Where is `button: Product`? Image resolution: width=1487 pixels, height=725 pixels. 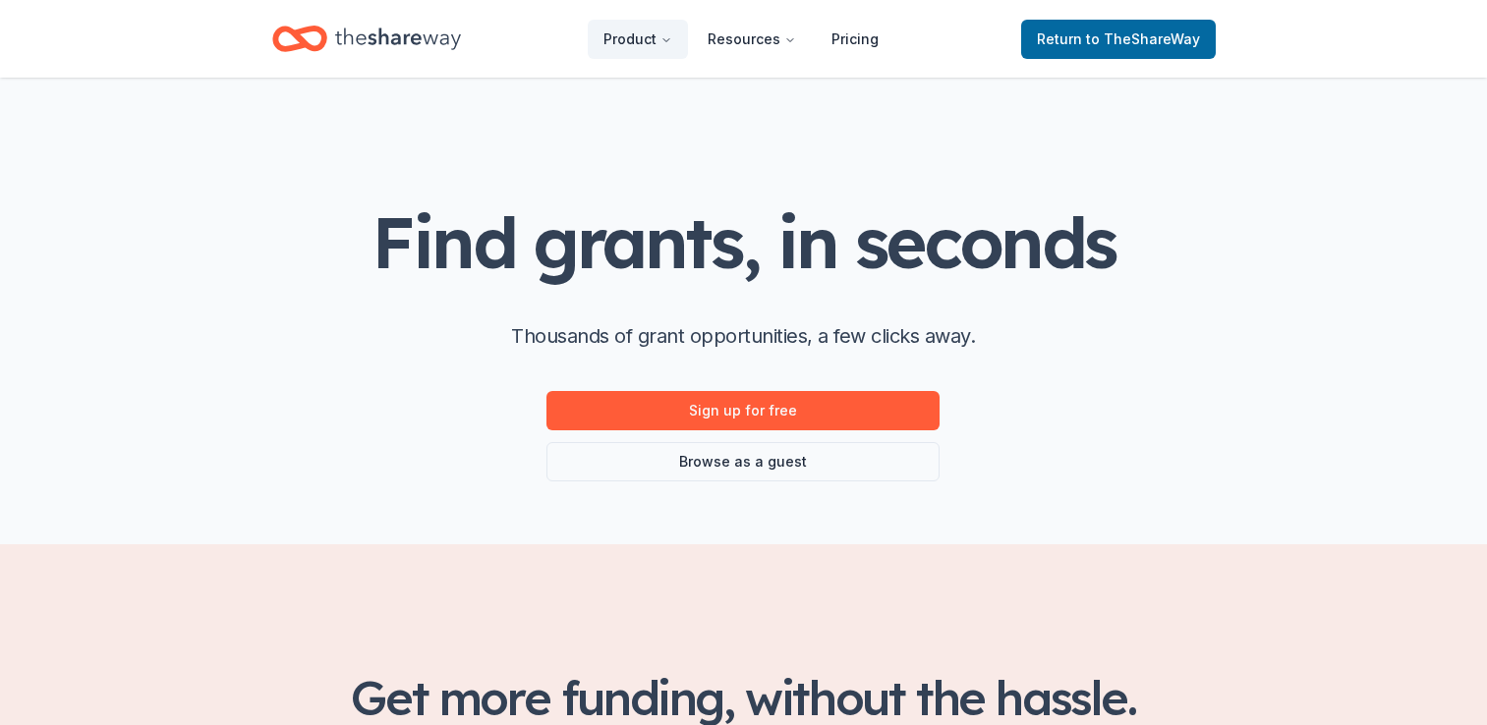
button: Product is located at coordinates (638, 39).